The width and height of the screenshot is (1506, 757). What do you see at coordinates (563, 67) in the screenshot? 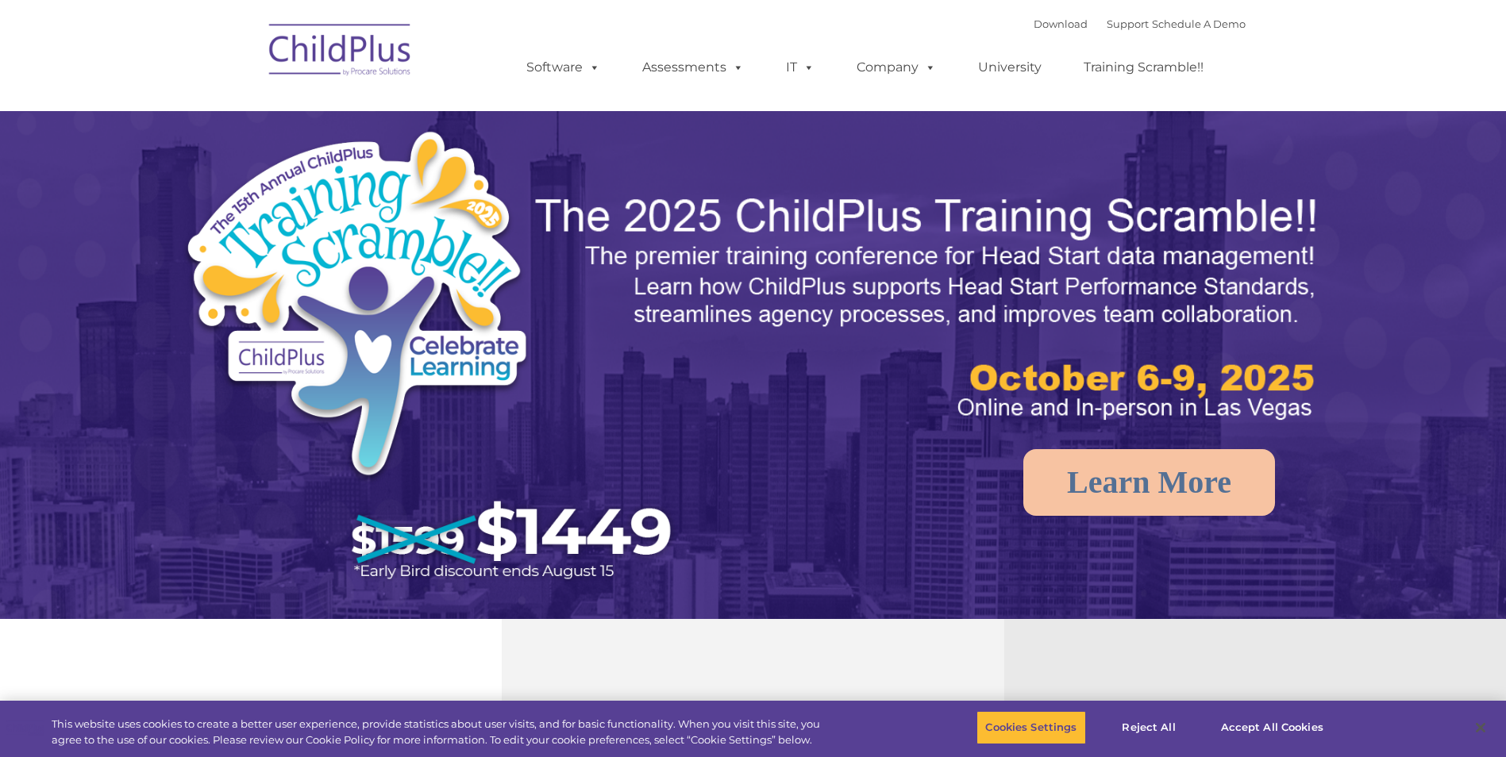
I see `a: Software` at bounding box center [563, 67].